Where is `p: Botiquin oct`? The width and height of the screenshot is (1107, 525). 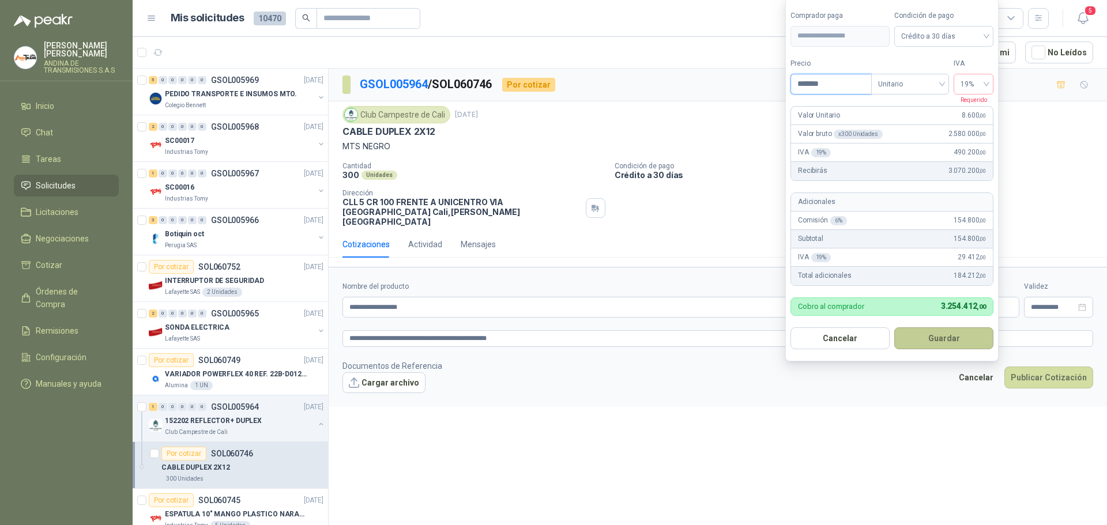
p: Botiquin oct is located at coordinates (185, 234).